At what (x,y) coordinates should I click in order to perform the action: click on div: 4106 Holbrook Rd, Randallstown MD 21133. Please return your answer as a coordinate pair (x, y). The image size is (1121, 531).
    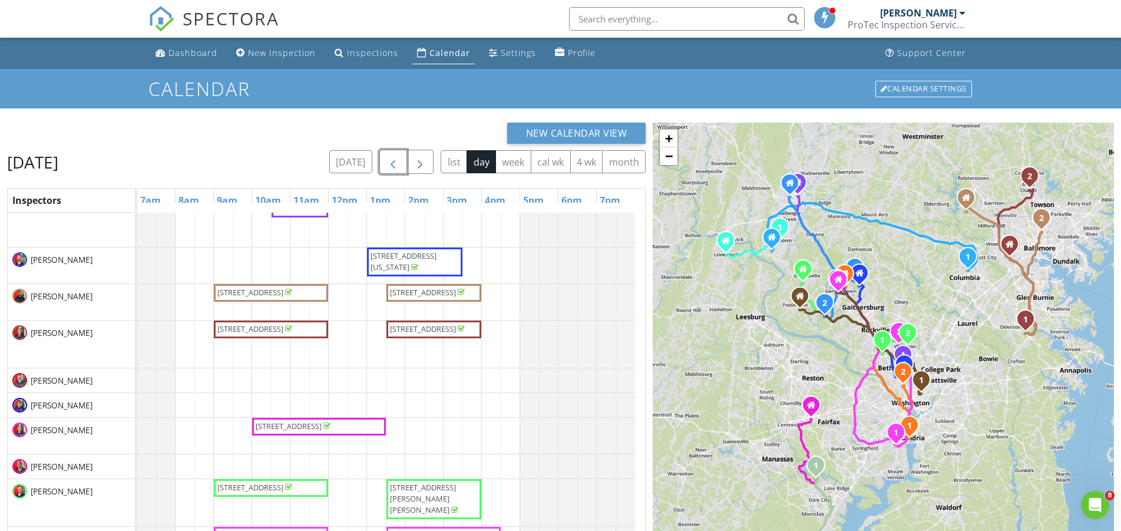
    Looking at the image, I should click on (970, 201).